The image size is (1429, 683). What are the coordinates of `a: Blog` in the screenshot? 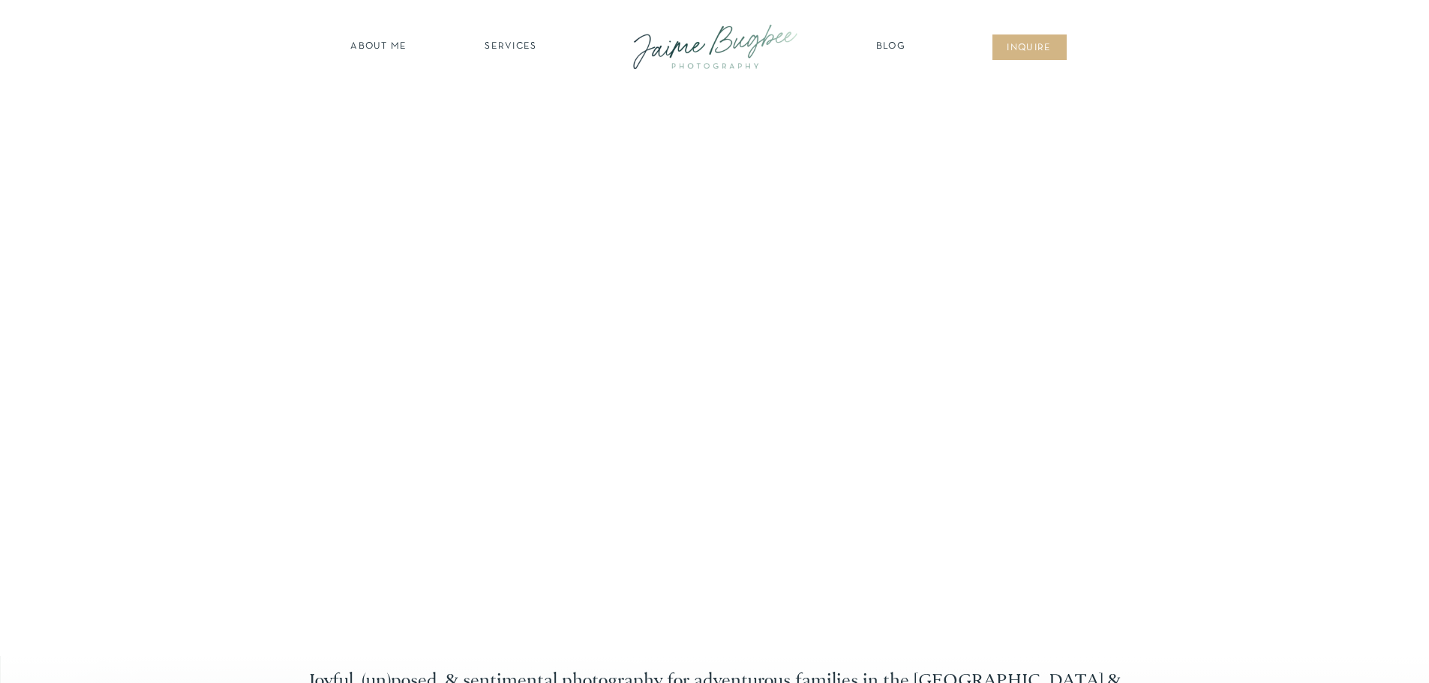 It's located at (891, 47).